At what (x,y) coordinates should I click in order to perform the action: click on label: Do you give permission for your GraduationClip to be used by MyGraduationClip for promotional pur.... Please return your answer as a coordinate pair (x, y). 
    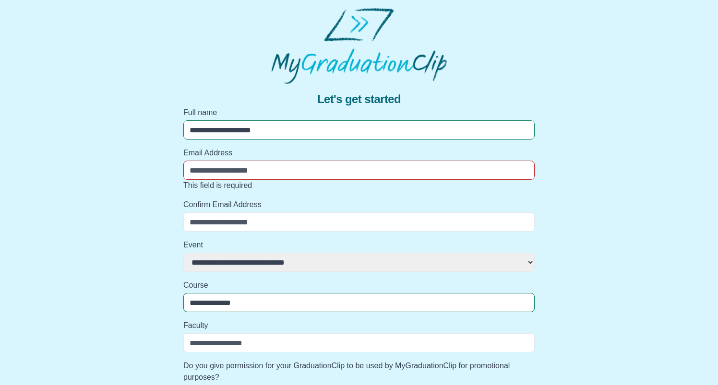
    Looking at the image, I should click on (359, 372).